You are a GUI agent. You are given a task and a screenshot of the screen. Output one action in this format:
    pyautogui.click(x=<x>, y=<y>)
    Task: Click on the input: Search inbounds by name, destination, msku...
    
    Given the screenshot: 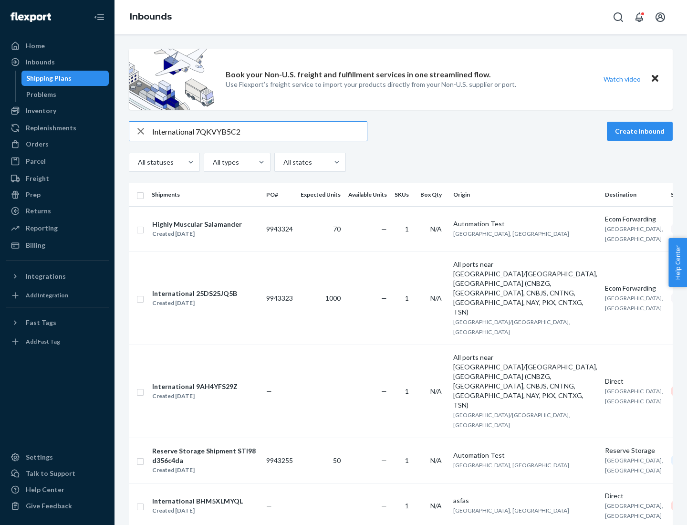 What is the action you would take?
    pyautogui.click(x=259, y=131)
    